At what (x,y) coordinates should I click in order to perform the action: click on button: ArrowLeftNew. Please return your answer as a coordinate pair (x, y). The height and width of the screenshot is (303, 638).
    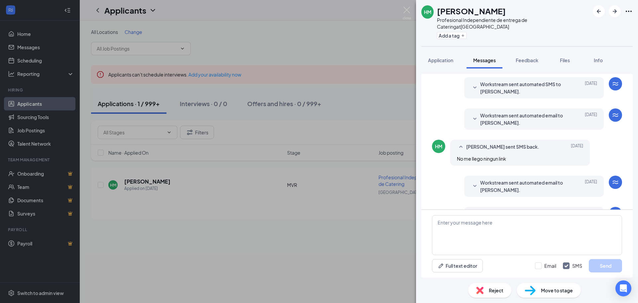
    Looking at the image, I should click on (599, 11).